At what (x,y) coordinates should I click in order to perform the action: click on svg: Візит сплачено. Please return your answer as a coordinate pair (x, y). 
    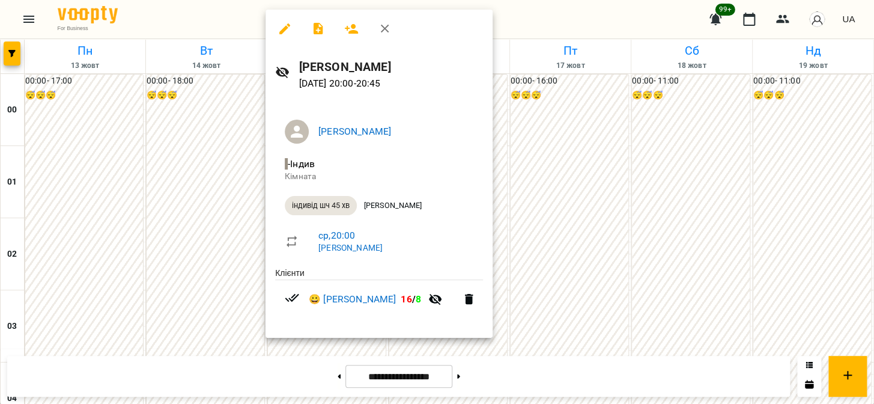
    Looking at the image, I should click on (292, 297).